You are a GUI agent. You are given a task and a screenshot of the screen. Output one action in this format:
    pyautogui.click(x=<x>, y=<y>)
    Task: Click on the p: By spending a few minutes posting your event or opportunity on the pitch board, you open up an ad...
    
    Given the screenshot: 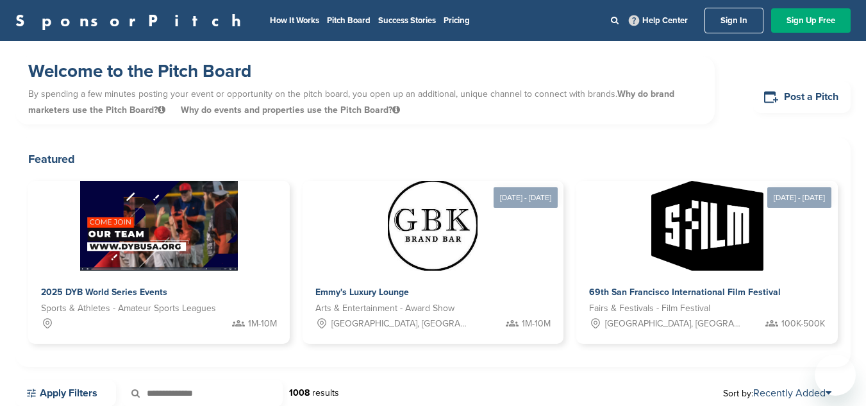 What is the action you would take?
    pyautogui.click(x=365, y=102)
    